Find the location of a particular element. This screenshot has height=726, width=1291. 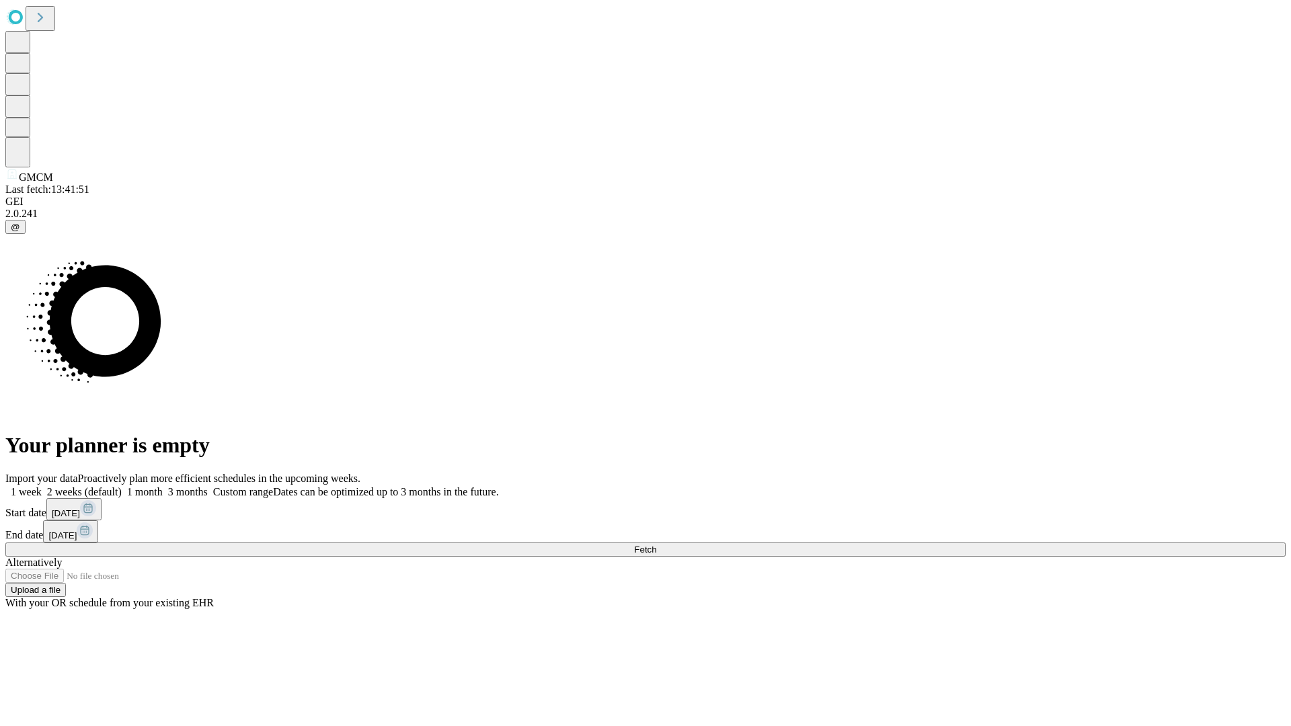

button: Upload a file is located at coordinates (36, 590).